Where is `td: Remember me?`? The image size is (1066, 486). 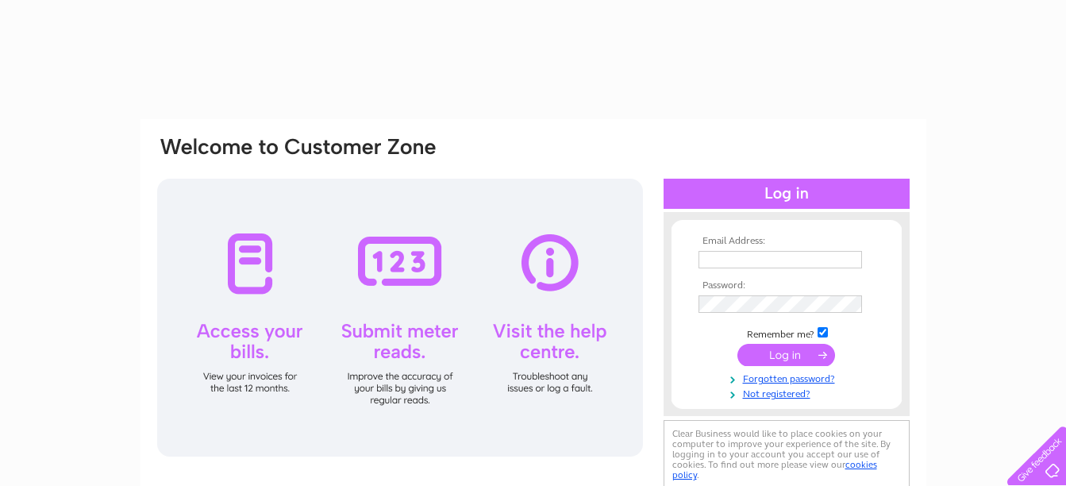 td: Remember me? is located at coordinates (787, 333).